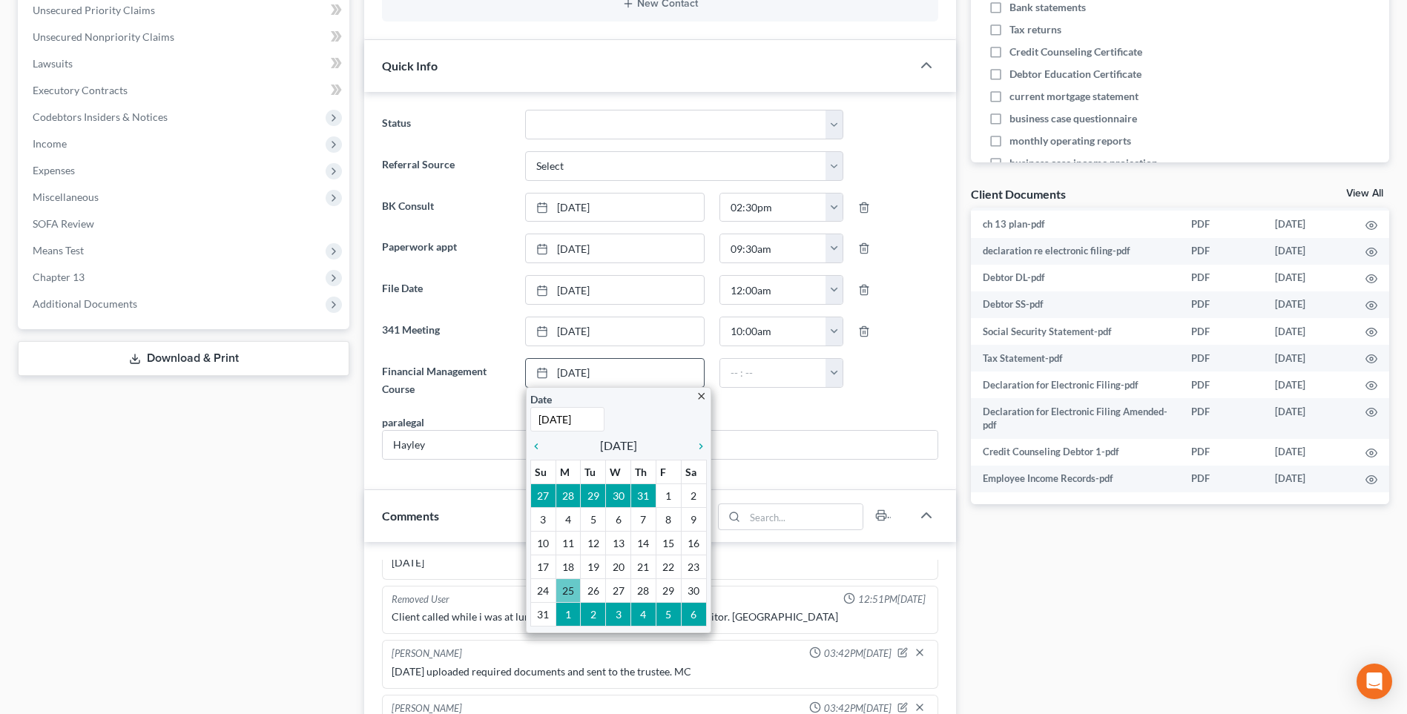 This screenshot has width=1407, height=714. Describe the element at coordinates (446, 331) in the screenshot. I see `label: 341 Meeting` at that location.